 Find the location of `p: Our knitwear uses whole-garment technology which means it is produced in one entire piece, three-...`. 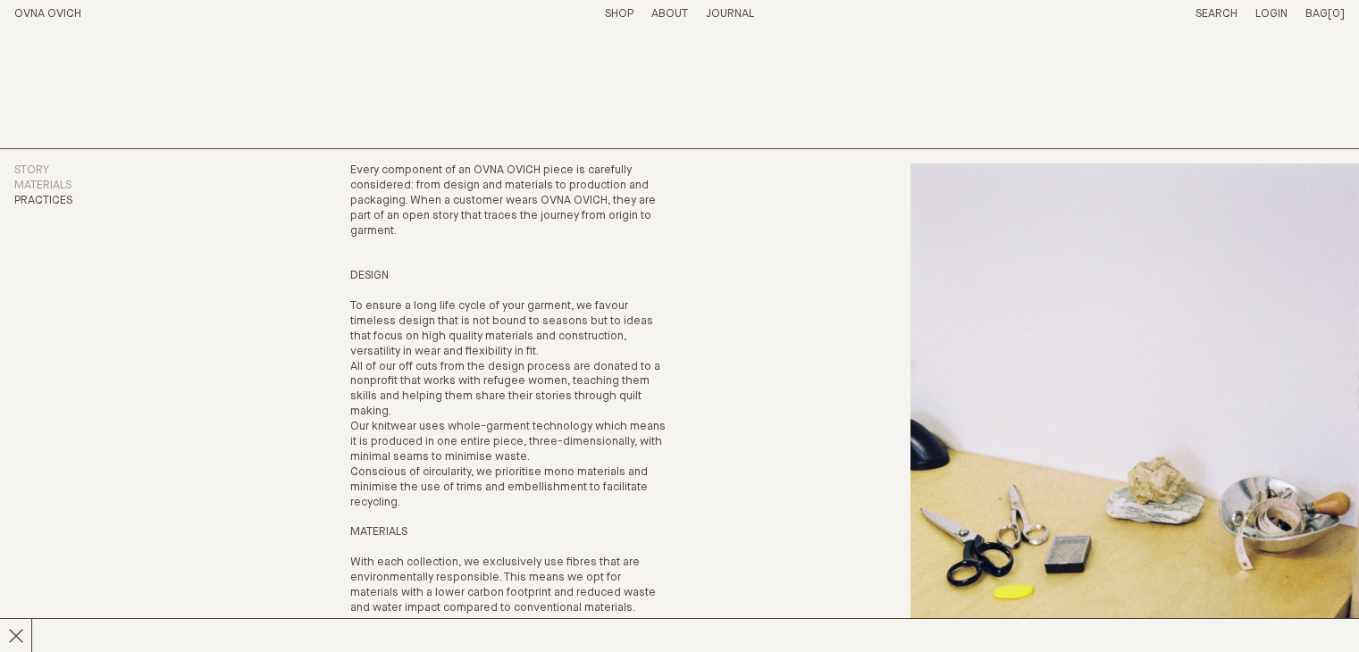

p: Our knitwear uses whole-garment technology which means it is produced in one entire piece, three-... is located at coordinates (511, 465).